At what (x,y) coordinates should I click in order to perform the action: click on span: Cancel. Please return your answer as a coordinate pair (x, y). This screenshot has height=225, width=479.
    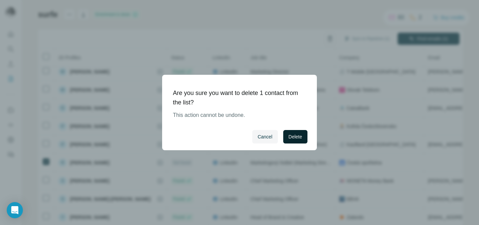
    Looking at the image, I should click on (265, 137).